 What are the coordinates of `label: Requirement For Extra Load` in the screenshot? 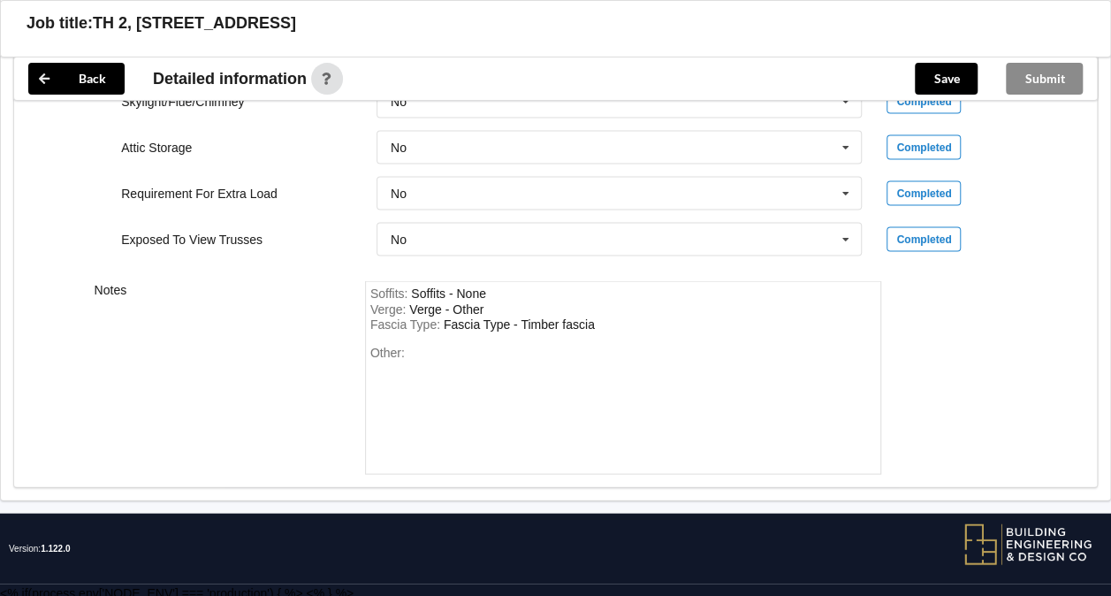 It's located at (199, 194).